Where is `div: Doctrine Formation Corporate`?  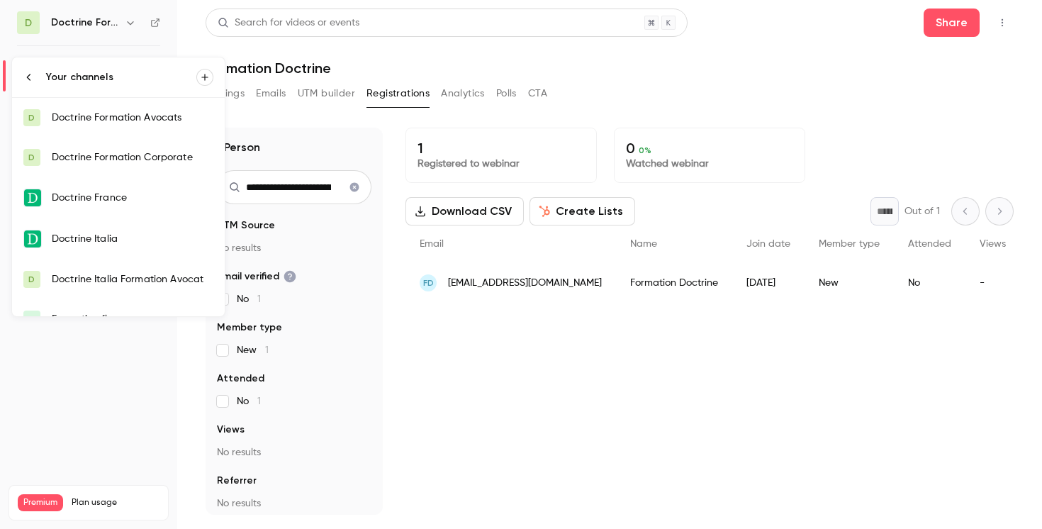
div: Doctrine Formation Corporate is located at coordinates (133, 157).